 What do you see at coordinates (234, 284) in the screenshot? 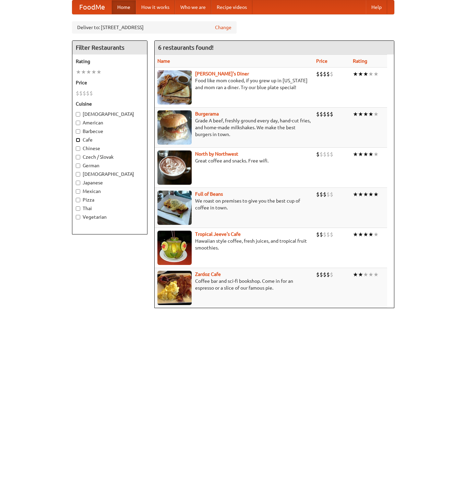
I see `p: Coffee bar and sci-fi bookshop. Come in for an espresso or a slice of our famous pie.` at bounding box center [234, 284].